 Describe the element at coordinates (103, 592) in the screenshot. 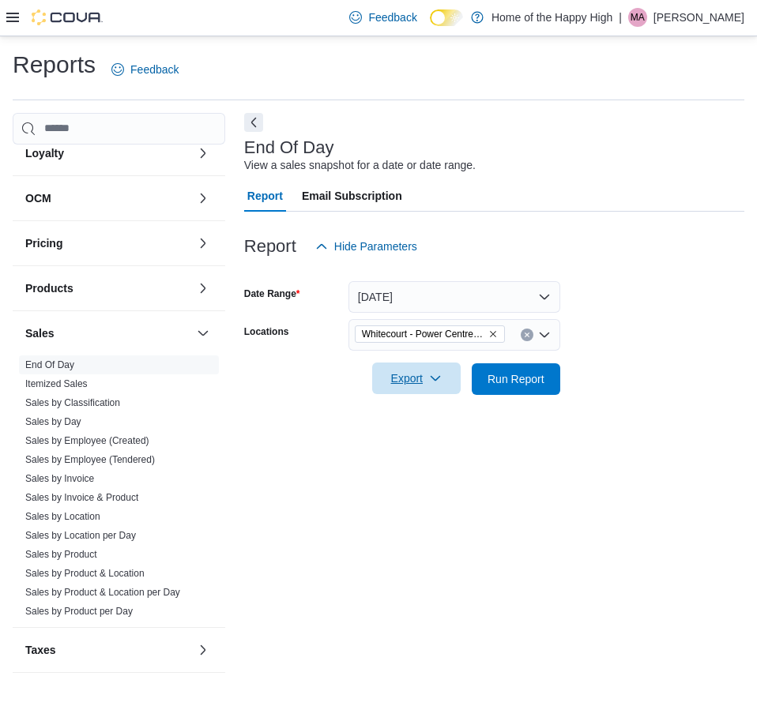

I see `a: Sales by Product & Location per Day` at that location.